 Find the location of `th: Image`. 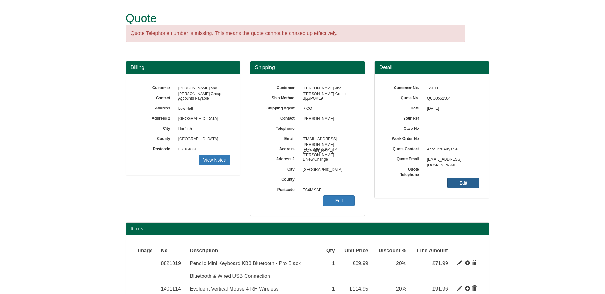

th: Image is located at coordinates (147, 251).